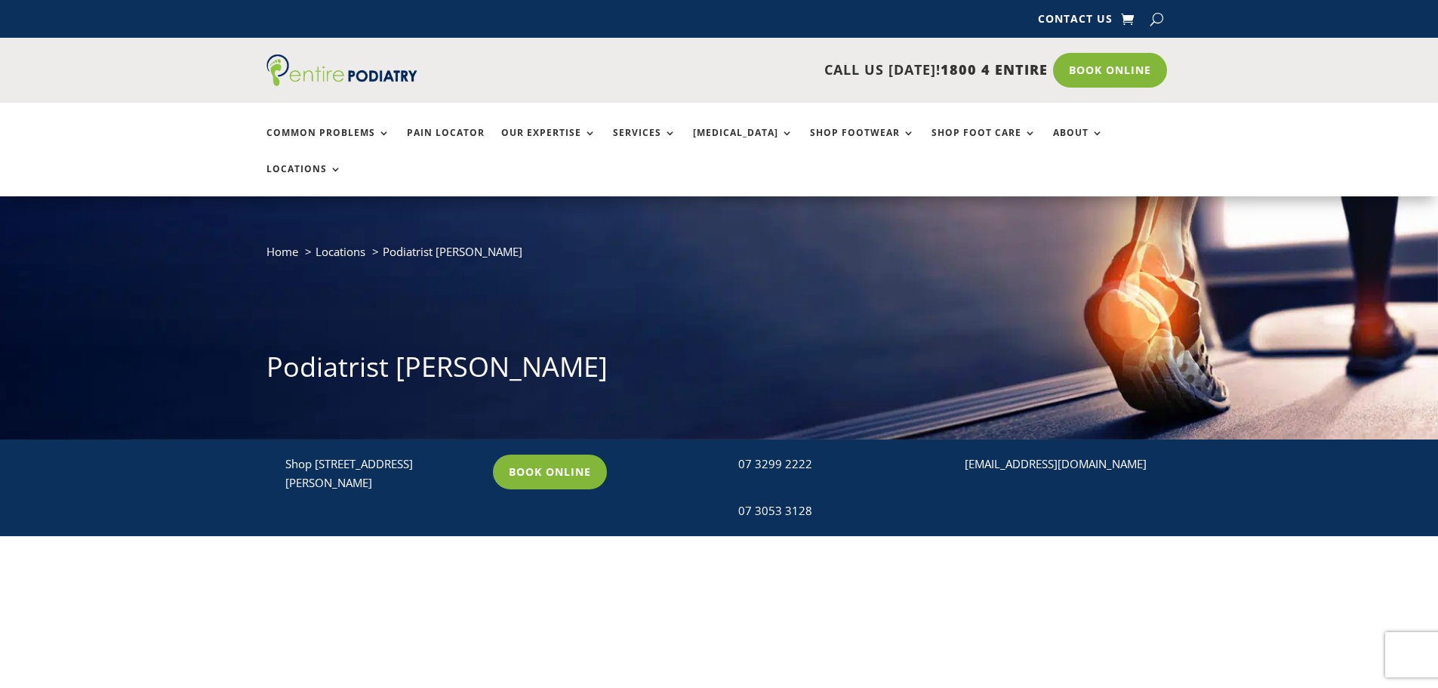 This screenshot has height=688, width=1438. What do you see at coordinates (342, 82) in the screenshot?
I see `a: Entire Podiatry` at bounding box center [342, 82].